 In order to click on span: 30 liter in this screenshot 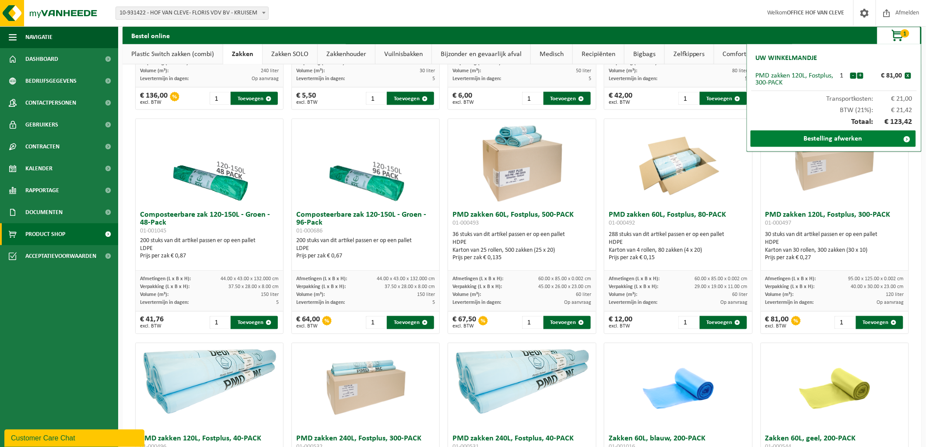, I will do `click(427, 71)`.